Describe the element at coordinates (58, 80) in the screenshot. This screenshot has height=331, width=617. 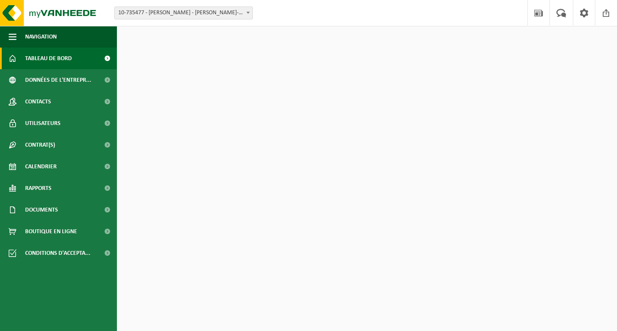
I see `span: Données de l'entrepr...` at that location.